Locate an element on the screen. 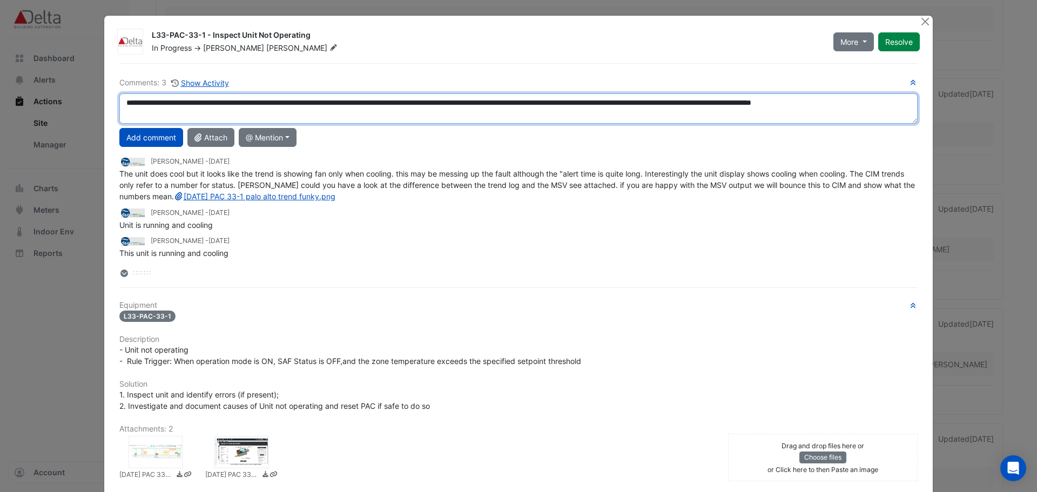 Image resolution: width=1037 pixels, height=492 pixels. span: 2025-09-17 12:57:09 is located at coordinates (219, 240).